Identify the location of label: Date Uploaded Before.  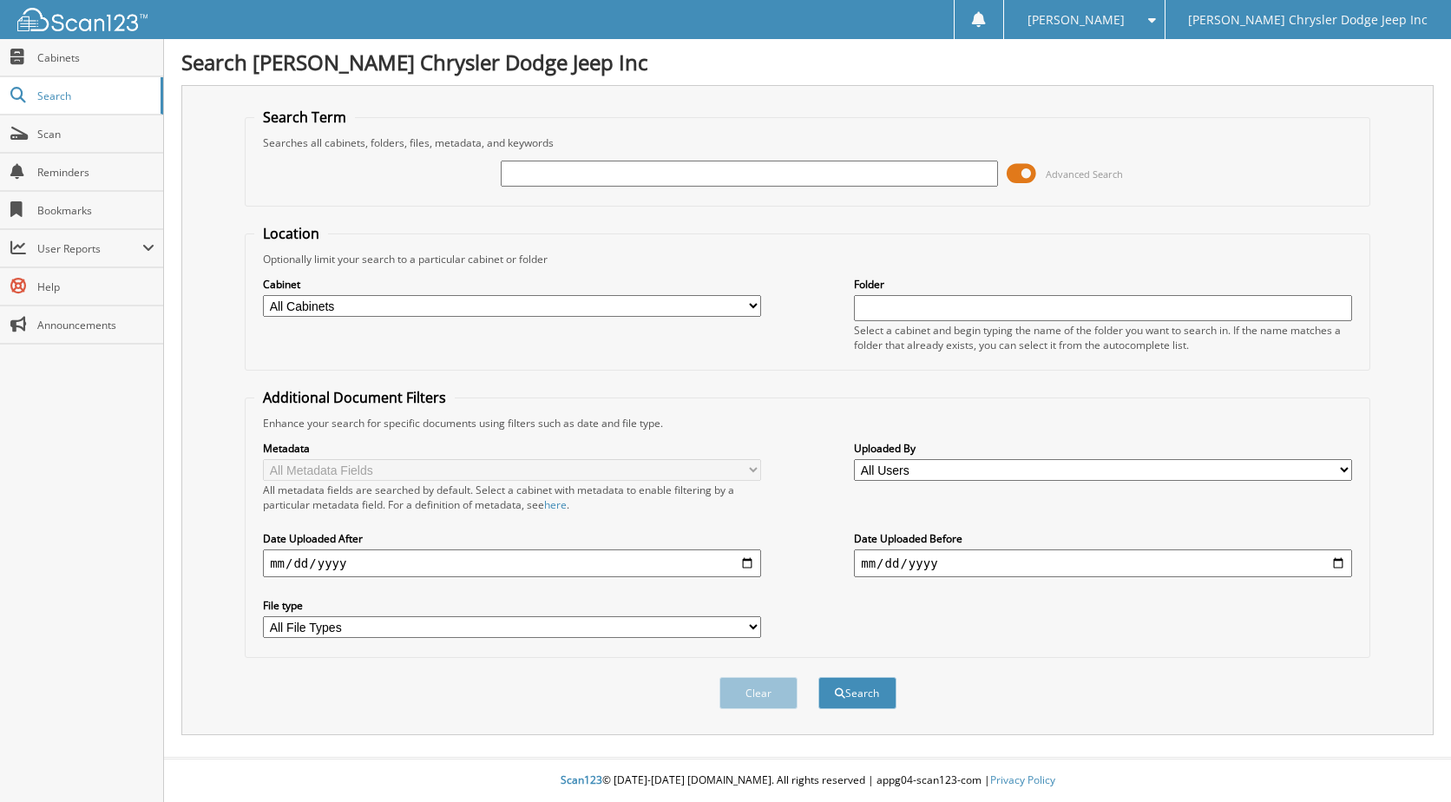
(1103, 538).